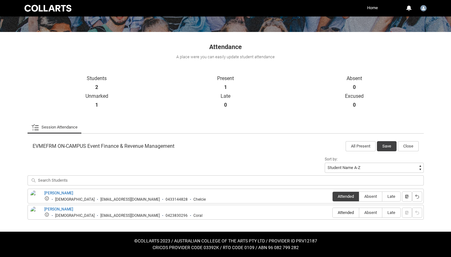 The width and height of the screenshot is (451, 257). What do you see at coordinates (177, 200) in the screenshot?
I see `div: 0433144828` at bounding box center [177, 200].